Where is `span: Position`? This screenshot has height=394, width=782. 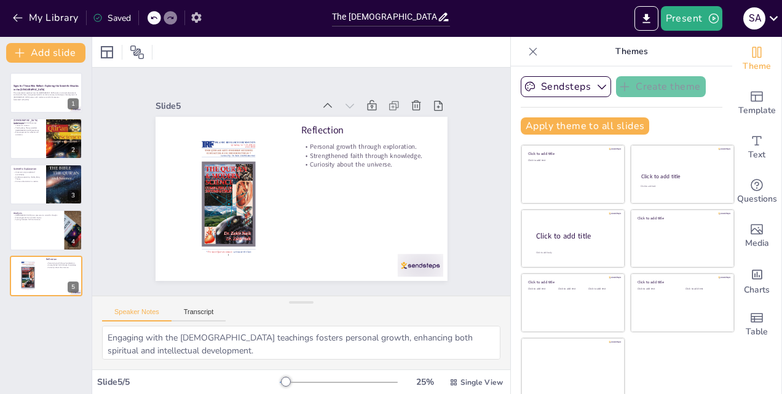 span: Position is located at coordinates (137, 52).